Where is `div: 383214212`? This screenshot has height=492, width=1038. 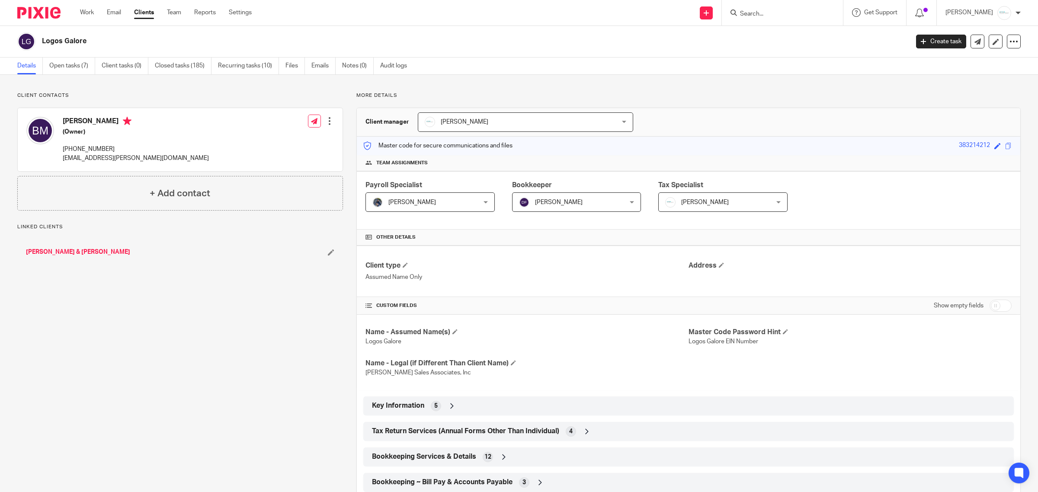
div: 383214212 is located at coordinates (974, 146).